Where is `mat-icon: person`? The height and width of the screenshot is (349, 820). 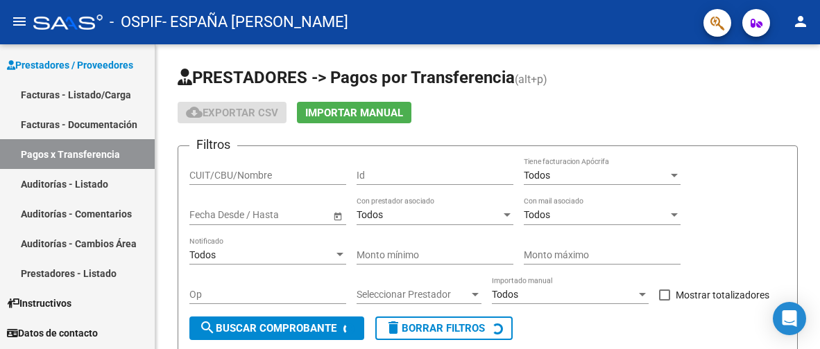 mat-icon: person is located at coordinates (800, 21).